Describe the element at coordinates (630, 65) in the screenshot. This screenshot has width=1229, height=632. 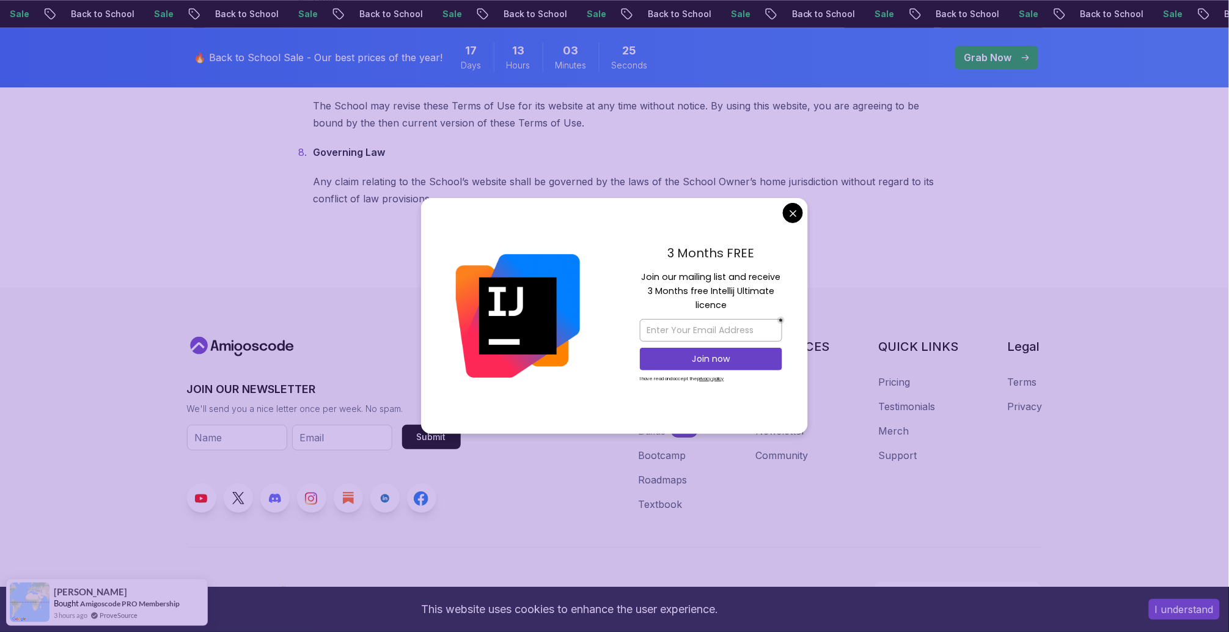
I see `span: Seconds` at that location.